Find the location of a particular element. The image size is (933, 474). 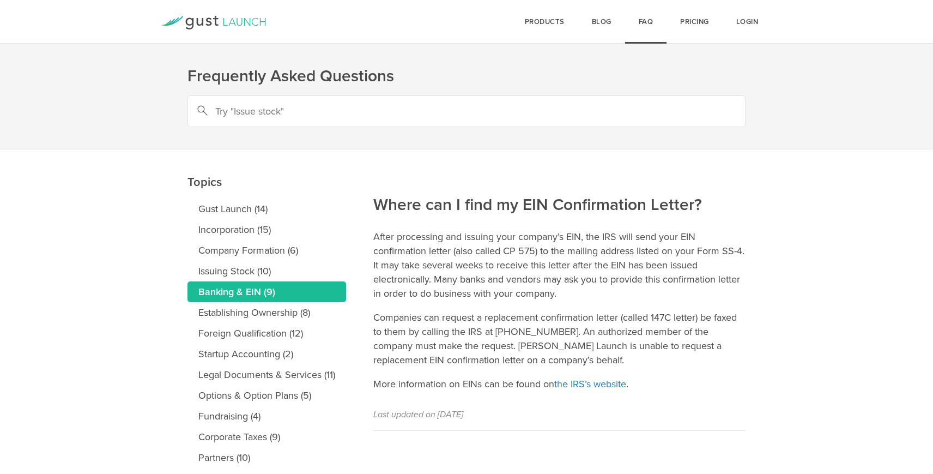

a: Issuing Stock (10) is located at coordinates (267, 271).